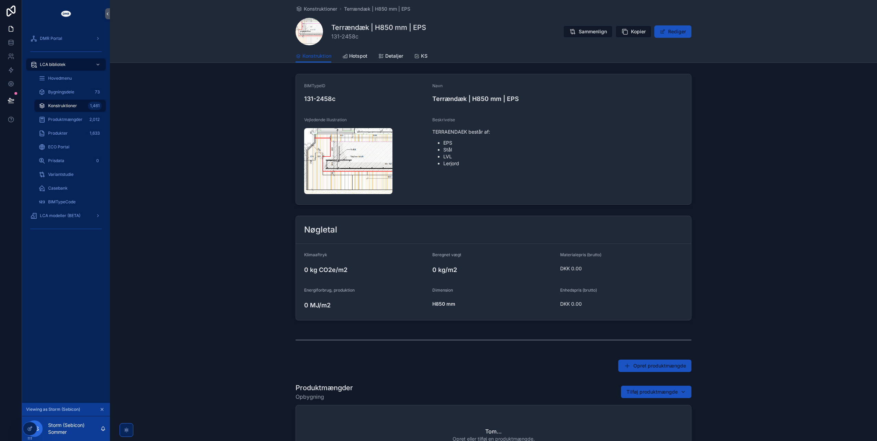 The height and width of the screenshot is (441, 877). Describe the element at coordinates (557, 132) in the screenshot. I see `p: TERRAENDAEK består af:` at that location.